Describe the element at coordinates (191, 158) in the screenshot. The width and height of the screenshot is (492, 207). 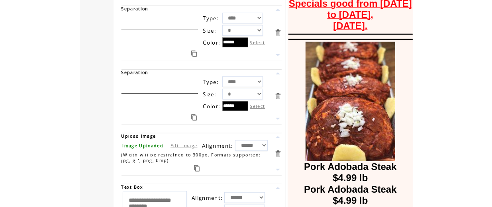
I see `span: (Width will be restrained to 300px. Formats supported: jpg, gif, png, bmp)` at that location.